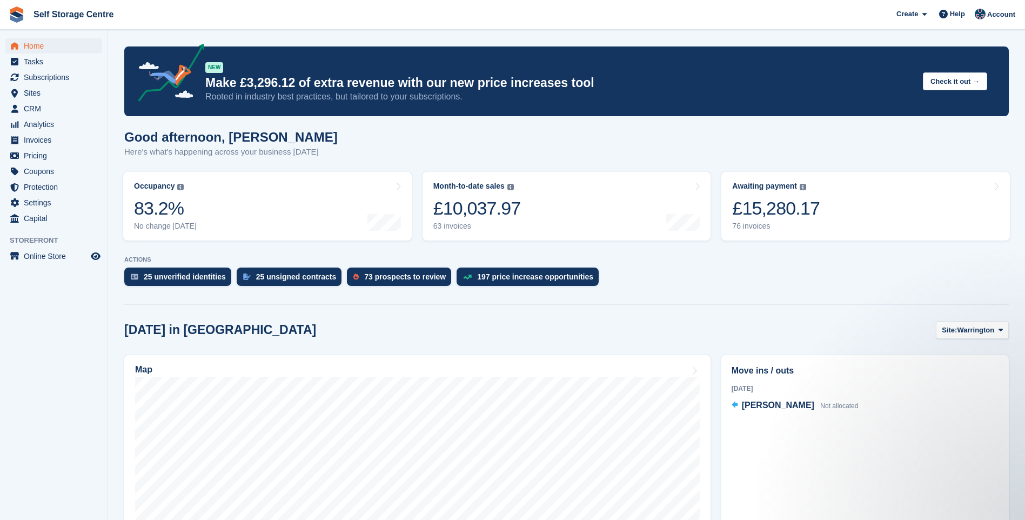 This screenshot has width=1025, height=520. Describe the element at coordinates (58, 240) in the screenshot. I see `span: Storefront` at that location.